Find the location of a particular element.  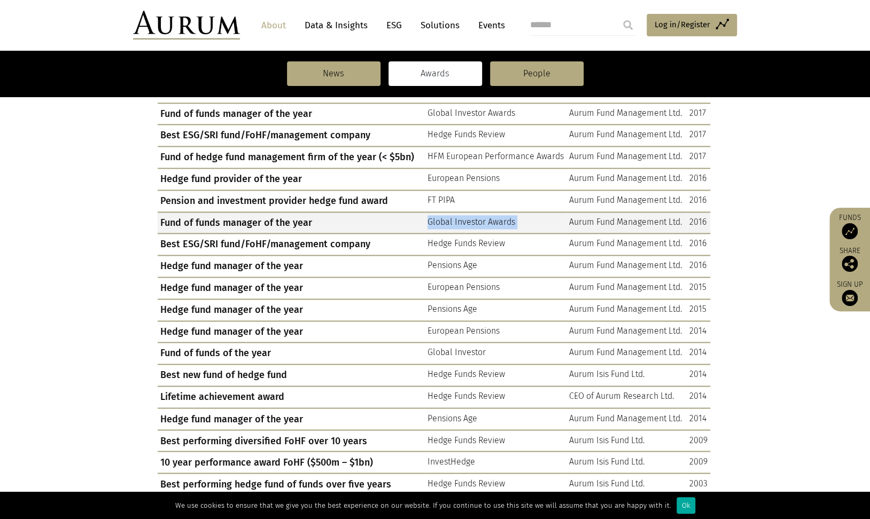

td: 10 year performance award FoHF ($500m – $1bn) is located at coordinates (291, 462).